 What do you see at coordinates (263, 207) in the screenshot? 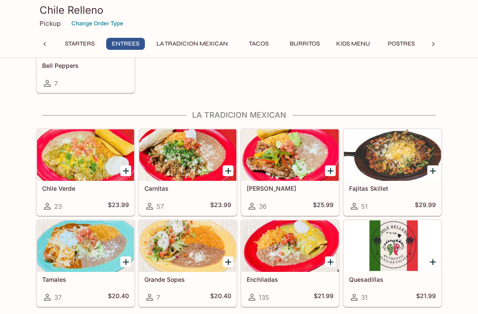
I see `span: 36` at bounding box center [263, 207].